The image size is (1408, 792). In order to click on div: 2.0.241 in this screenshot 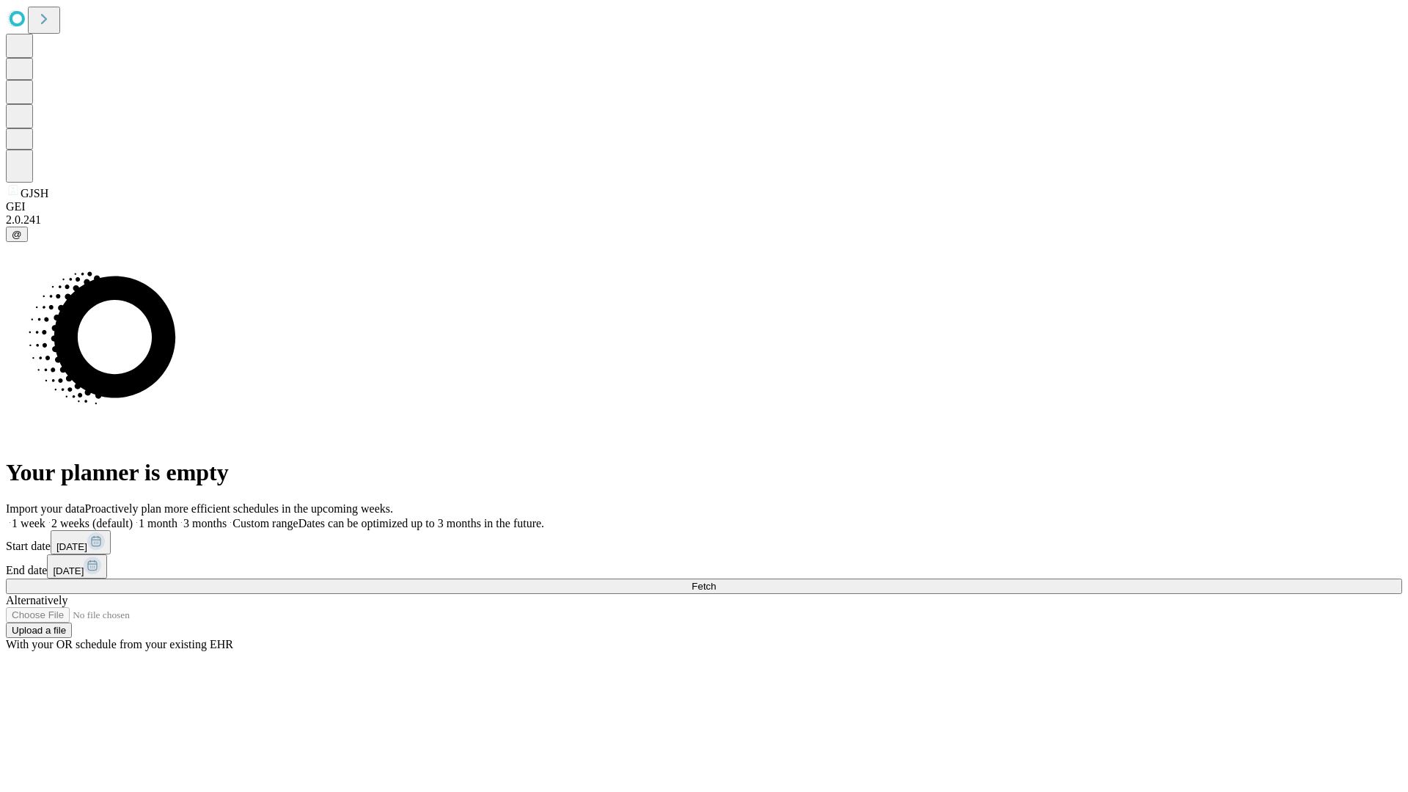, I will do `click(704, 220)`.